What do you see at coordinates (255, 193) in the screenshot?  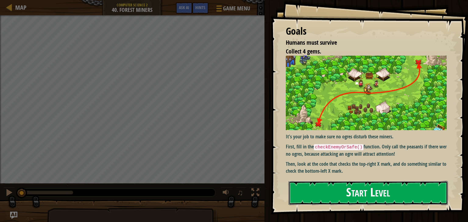 I see `button: Toggle fullscreen` at bounding box center [255, 193].